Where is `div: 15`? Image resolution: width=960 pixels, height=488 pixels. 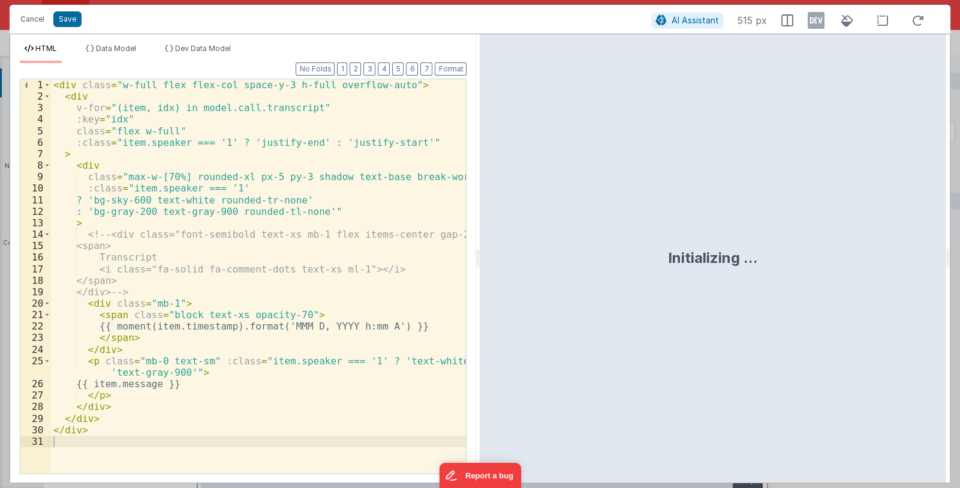
div: 15 is located at coordinates (35, 245).